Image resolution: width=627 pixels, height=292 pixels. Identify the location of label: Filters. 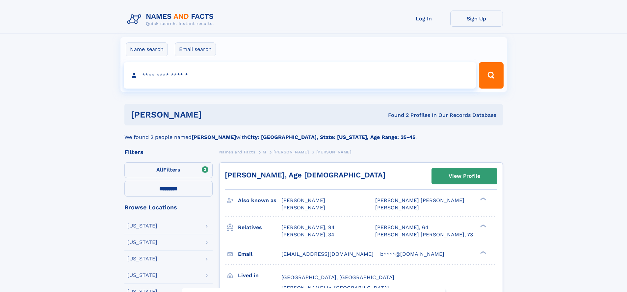
(169, 170).